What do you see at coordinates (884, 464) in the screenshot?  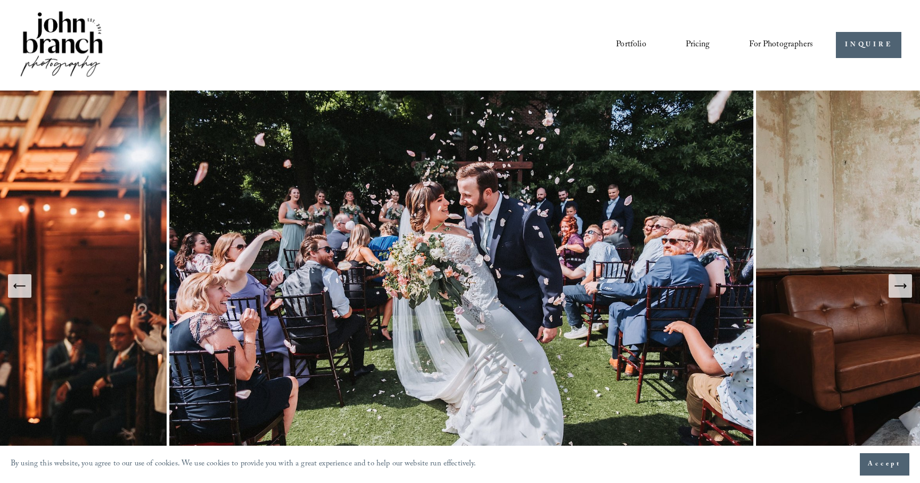 I see `button: Accept` at bounding box center [884, 464].